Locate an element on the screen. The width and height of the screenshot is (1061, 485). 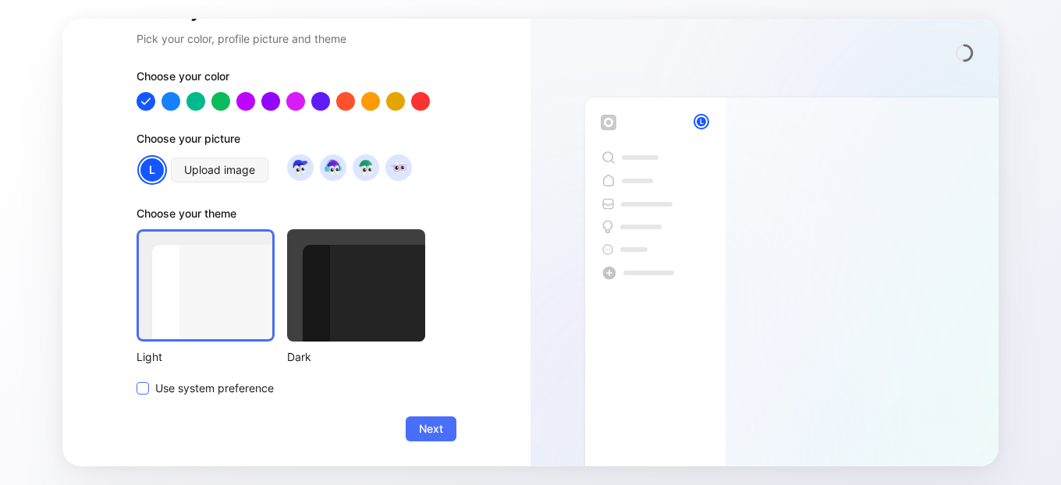
div: Choose your theme is located at coordinates (281, 217).